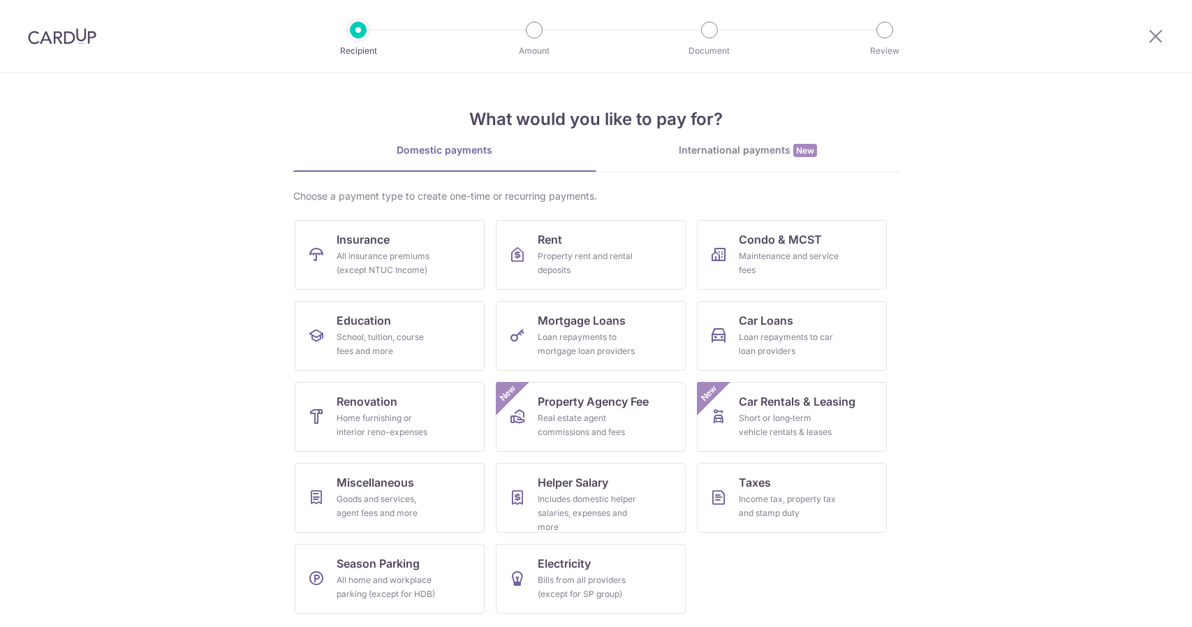  What do you see at coordinates (588, 425) in the screenshot?
I see `div: Real estate agent commissions and fees` at bounding box center [588, 425].